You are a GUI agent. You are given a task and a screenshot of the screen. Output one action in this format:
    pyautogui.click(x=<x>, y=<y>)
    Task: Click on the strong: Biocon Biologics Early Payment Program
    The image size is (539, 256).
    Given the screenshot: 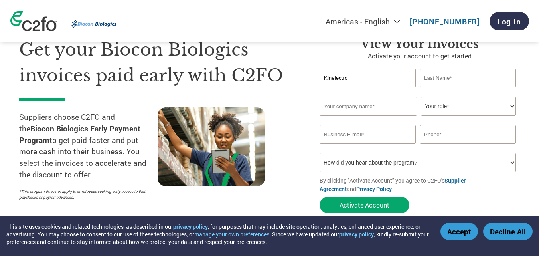 What is the action you would take?
    pyautogui.click(x=80, y=134)
    